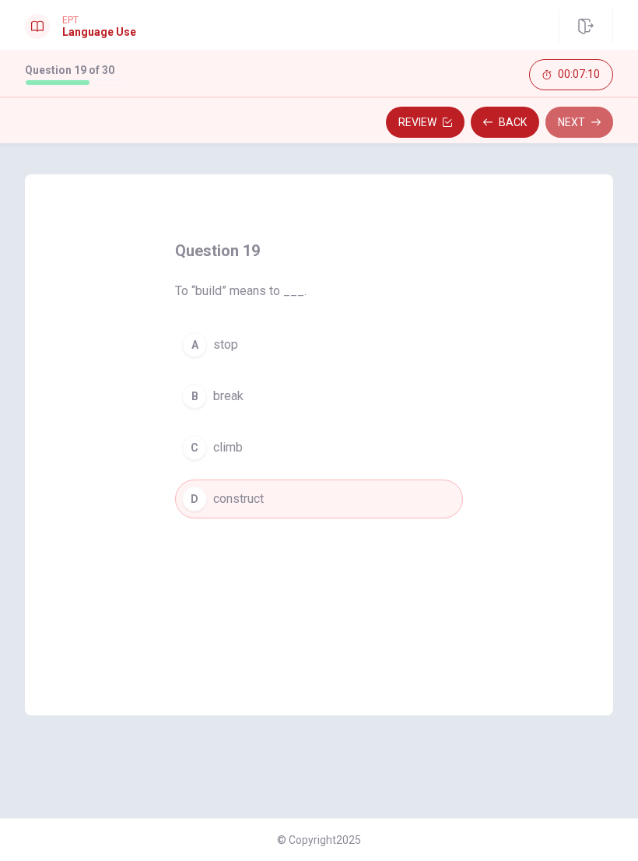 The image size is (638, 861). Describe the element at coordinates (319, 499) in the screenshot. I see `button: Dconstruct` at that location.